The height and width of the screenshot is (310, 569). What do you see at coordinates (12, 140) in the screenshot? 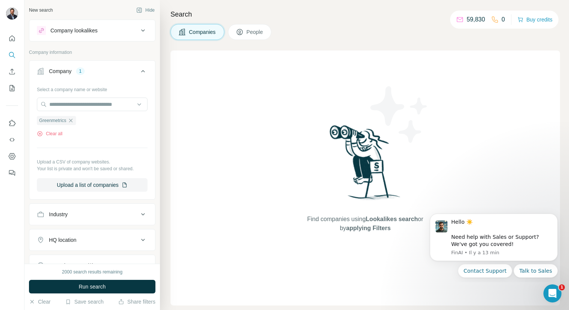
I see `button: Use Surfe API` at bounding box center [12, 140].